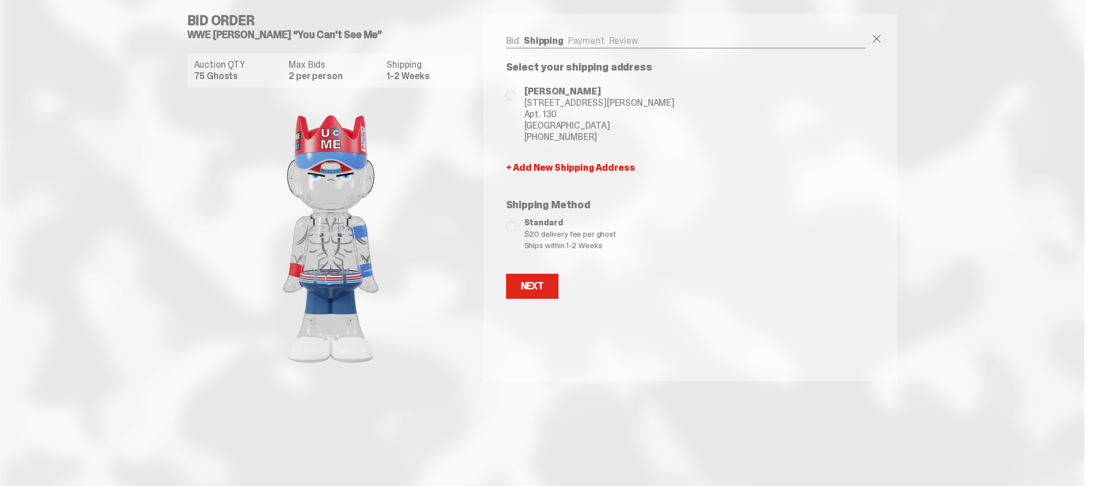  What do you see at coordinates (695, 222) in the screenshot?
I see `span: Standard` at bounding box center [695, 222].